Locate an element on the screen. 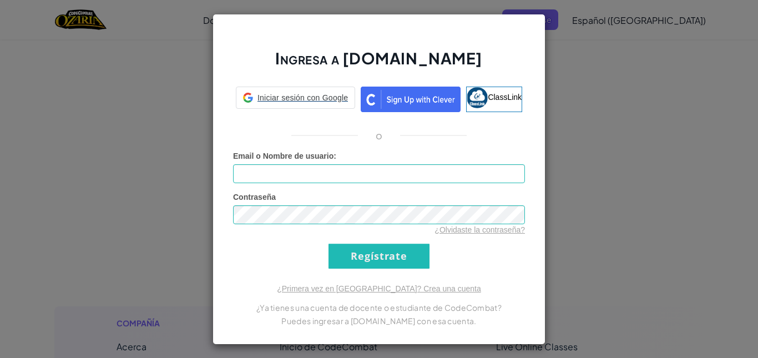 The width and height of the screenshot is (758, 358). img: clever_sso_button@2x.png is located at coordinates (410, 99).